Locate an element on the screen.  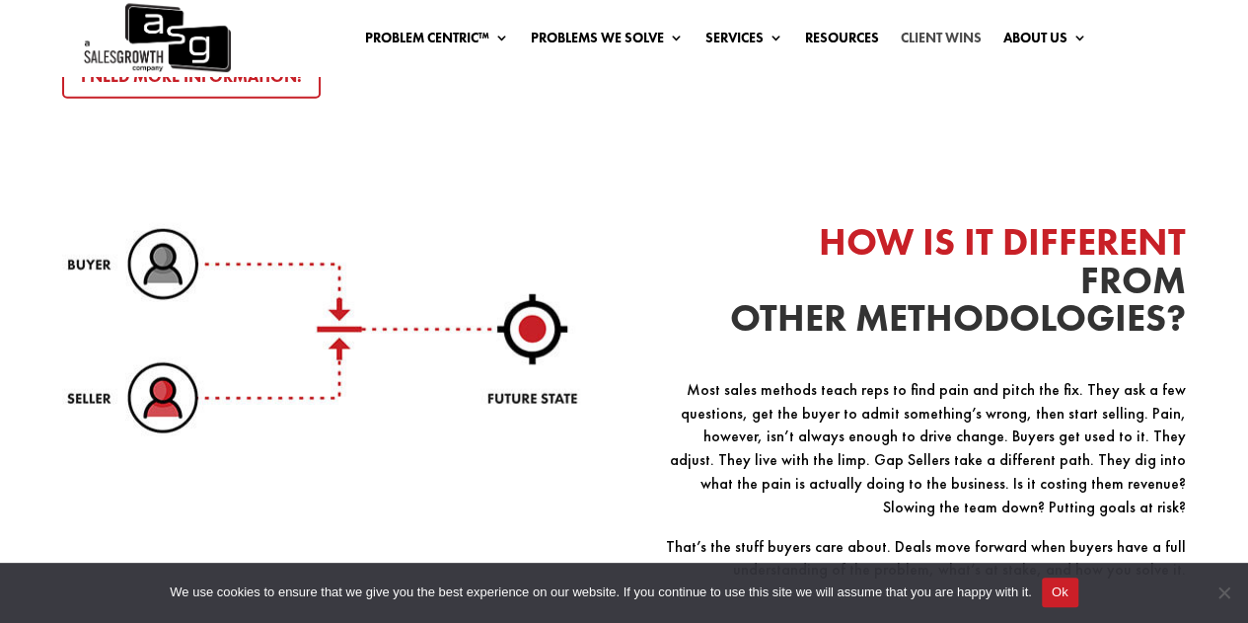
img: future-state is located at coordinates (321, 331).